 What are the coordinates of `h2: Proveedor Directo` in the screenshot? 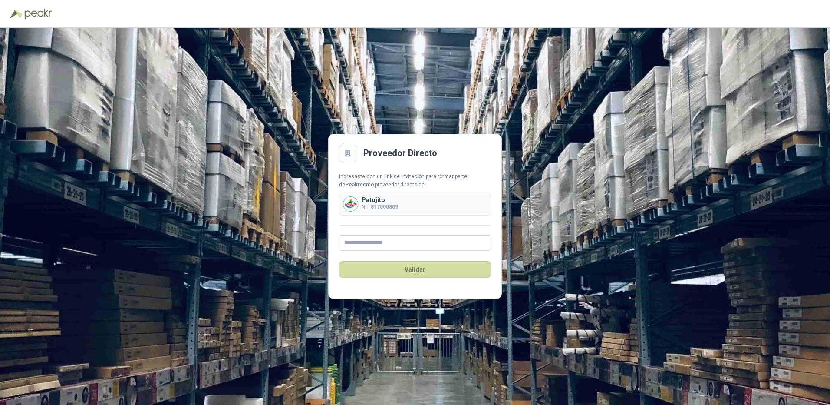 It's located at (400, 153).